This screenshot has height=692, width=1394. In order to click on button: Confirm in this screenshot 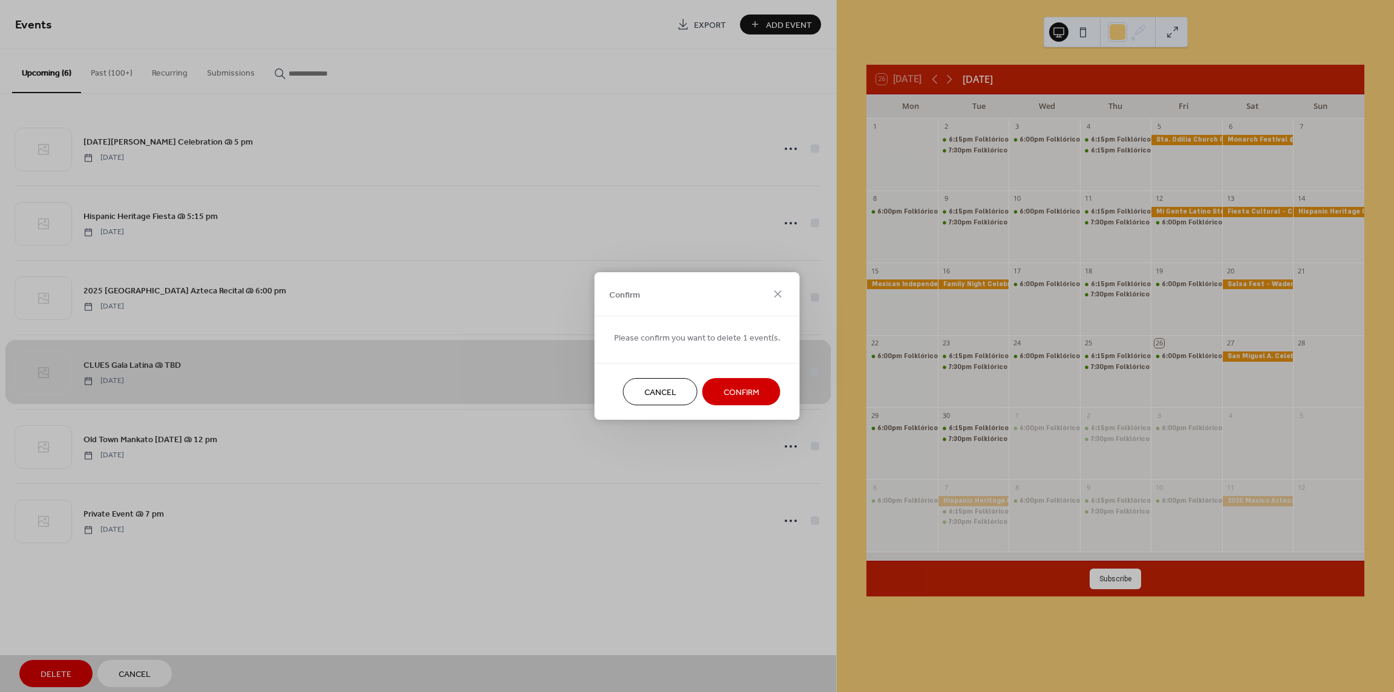, I will do `click(741, 391)`.